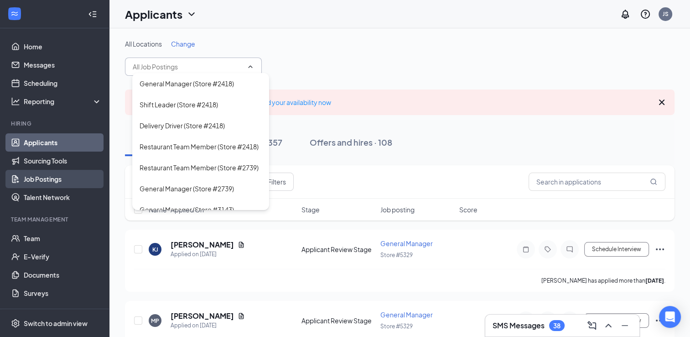 The width and height of the screenshot is (690, 337). What do you see at coordinates (63, 47) in the screenshot?
I see `a: Home` at bounding box center [63, 47].